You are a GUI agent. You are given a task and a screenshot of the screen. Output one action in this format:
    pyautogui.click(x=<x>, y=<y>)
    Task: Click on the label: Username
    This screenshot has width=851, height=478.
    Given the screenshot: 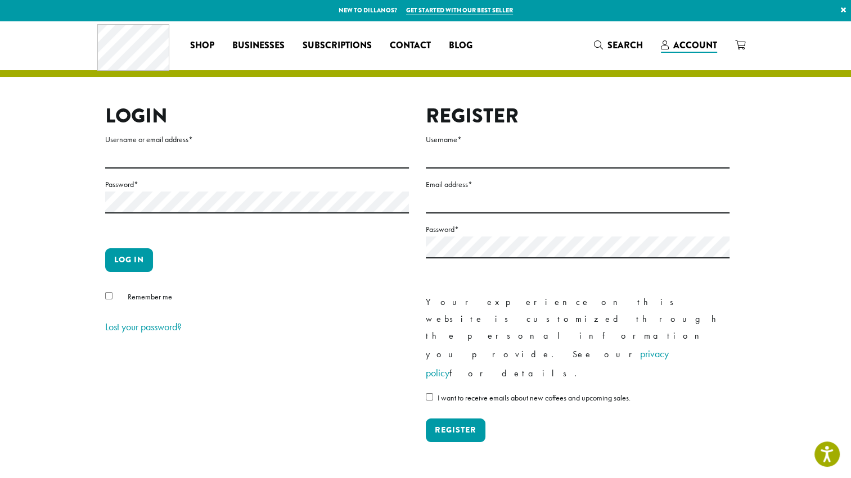 What is the action you would take?
    pyautogui.click(x=577, y=139)
    